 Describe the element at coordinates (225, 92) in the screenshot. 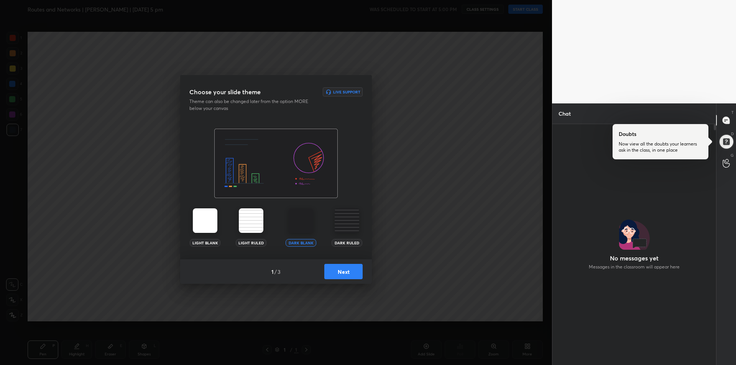

I see `h3: Choose your slide theme` at that location.